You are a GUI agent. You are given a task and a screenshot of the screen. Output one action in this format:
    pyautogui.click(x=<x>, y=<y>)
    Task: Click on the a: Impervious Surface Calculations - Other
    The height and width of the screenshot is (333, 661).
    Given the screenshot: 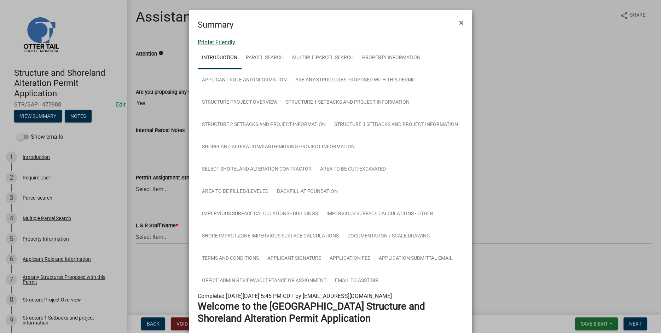 What is the action you would take?
    pyautogui.click(x=380, y=214)
    